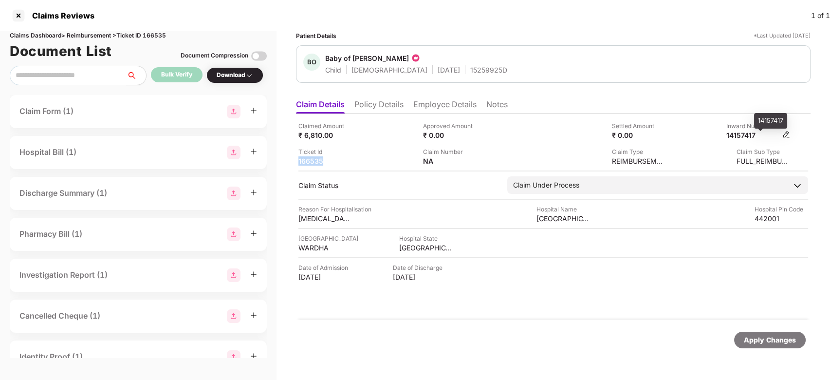  Describe the element at coordinates (259, 56) in the screenshot. I see `img: svg+xml;base64,PHN2ZyBpZD0iVG9nZ2xlLTMyeDMyIiB4bWxucz0iaHR0cDovL3d3dy53My5vcmcvMjAwMC9zdmciIHdpZH...` at that location.